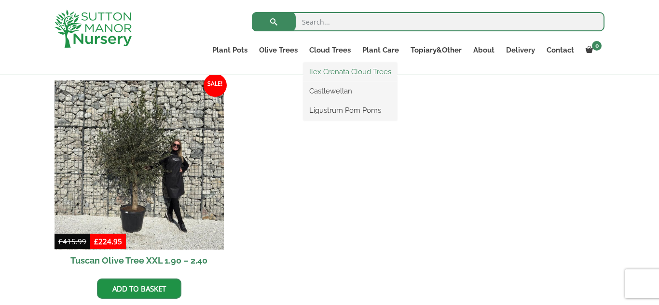 This screenshot has height=305, width=659. What do you see at coordinates (350, 111) in the screenshot?
I see `a: Ligustrum Pom Poms` at bounding box center [350, 111].